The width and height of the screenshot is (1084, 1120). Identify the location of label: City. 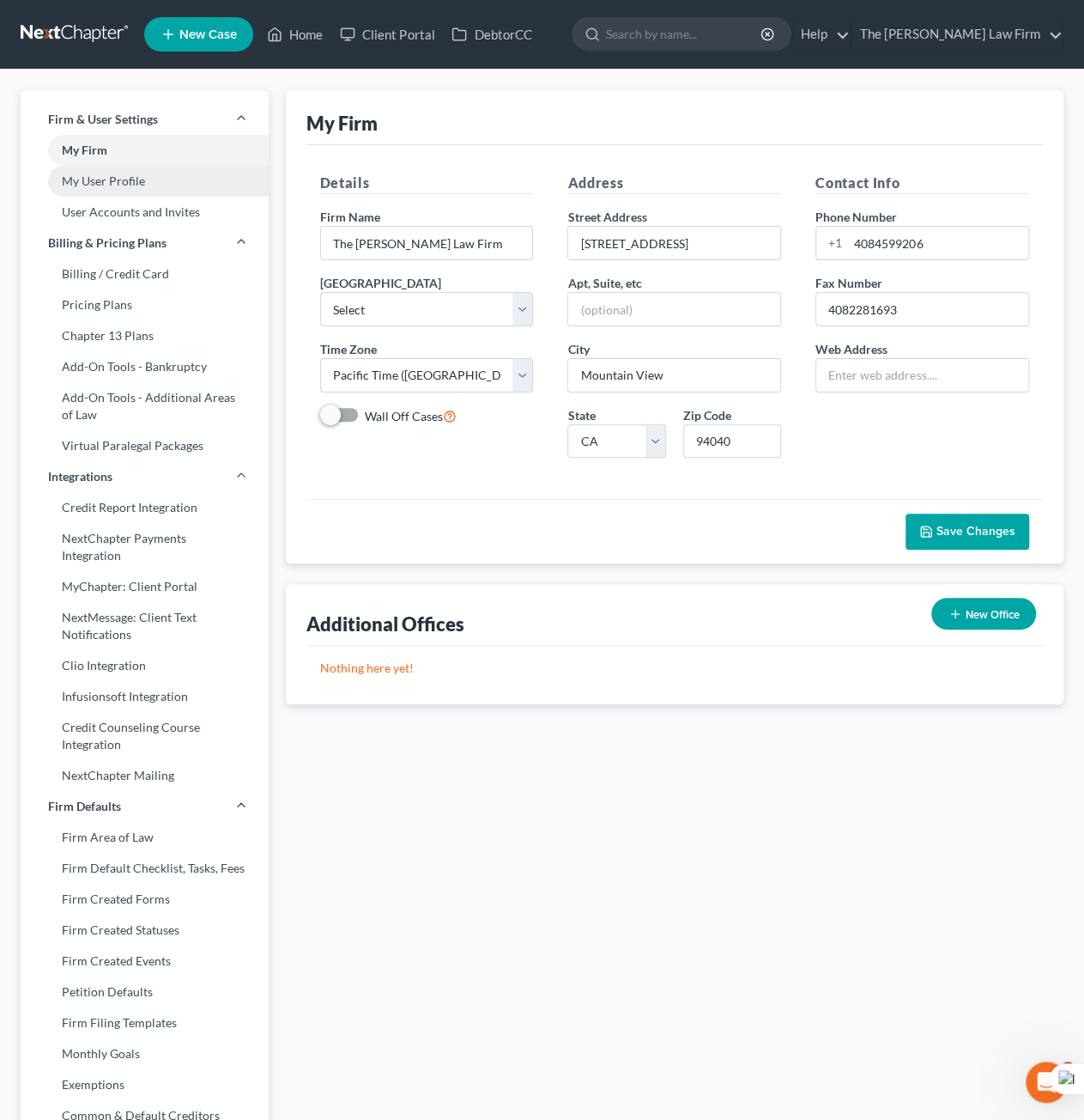
(578, 348).